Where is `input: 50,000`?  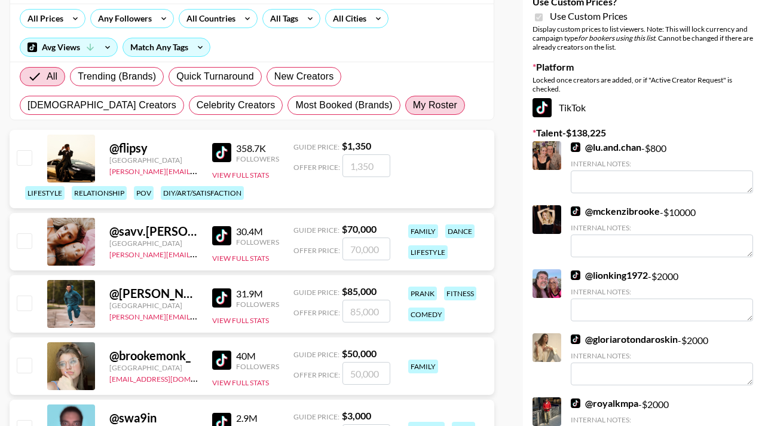
input: 50,000 is located at coordinates (367, 373).